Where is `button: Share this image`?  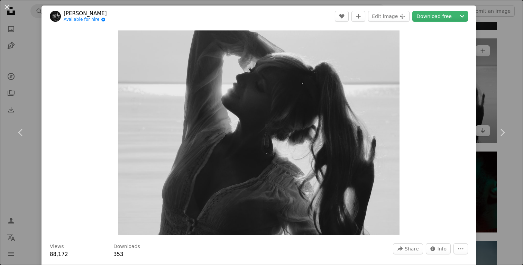 button: Share this image is located at coordinates (408, 249).